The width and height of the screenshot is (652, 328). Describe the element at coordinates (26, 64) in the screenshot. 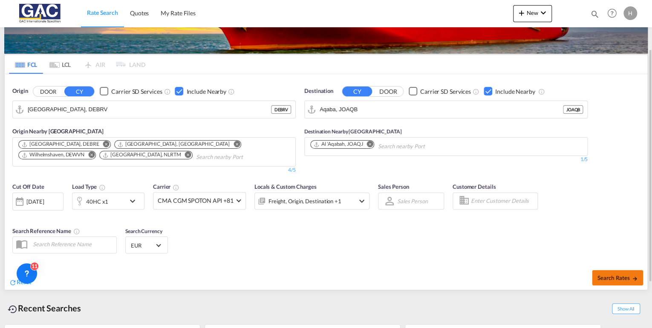

I see `md-tab-item: FCL` at that location.